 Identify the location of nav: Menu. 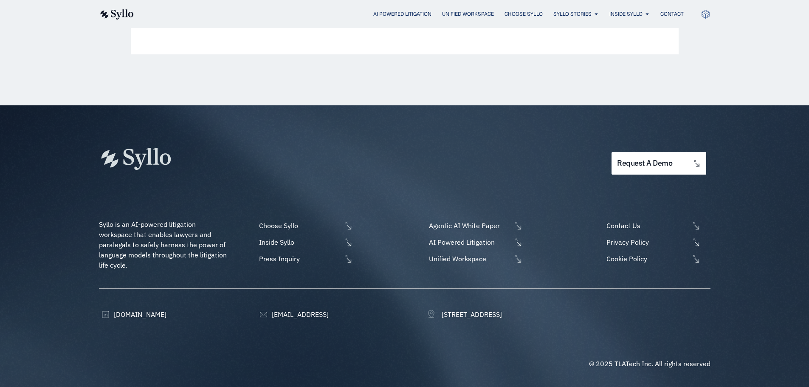
(417, 14).